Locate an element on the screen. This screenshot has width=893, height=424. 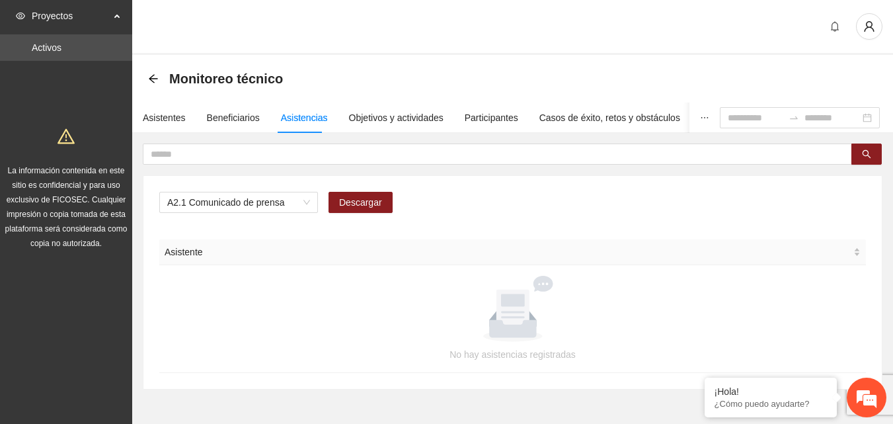
span: to is located at coordinates (794, 118).